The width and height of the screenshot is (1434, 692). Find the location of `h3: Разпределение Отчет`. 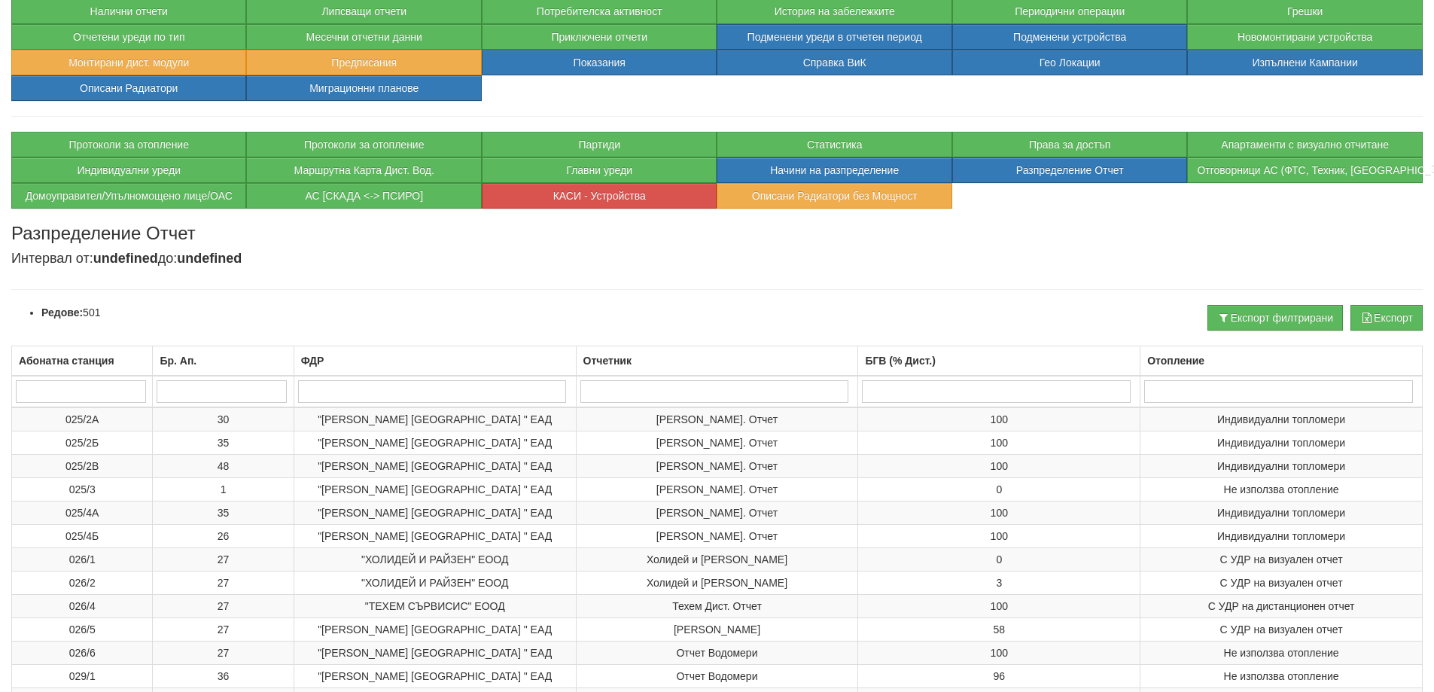

h3: Разпределение Отчет is located at coordinates (717, 233).